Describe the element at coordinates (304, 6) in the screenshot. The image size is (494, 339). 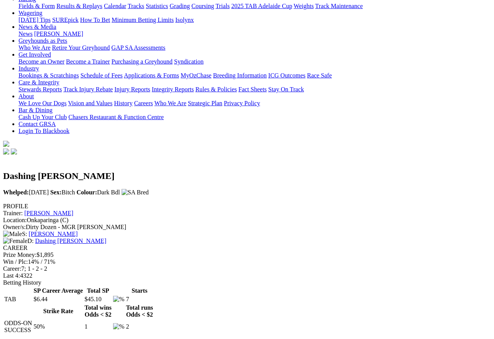
I see `a: Weights` at that location.